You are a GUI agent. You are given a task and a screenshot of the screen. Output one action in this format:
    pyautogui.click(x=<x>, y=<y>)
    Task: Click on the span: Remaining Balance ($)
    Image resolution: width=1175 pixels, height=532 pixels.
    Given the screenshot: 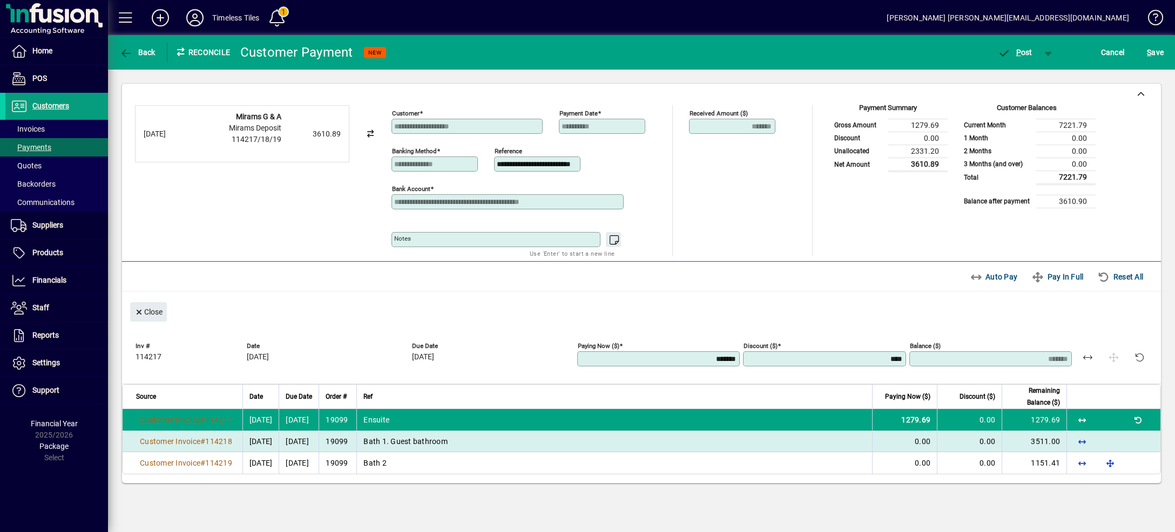 What is the action you would take?
    pyautogui.click(x=1034, y=397)
    